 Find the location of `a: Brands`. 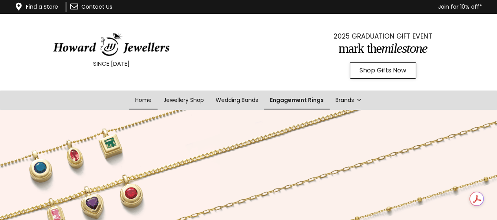

a: Brands is located at coordinates (349, 100).